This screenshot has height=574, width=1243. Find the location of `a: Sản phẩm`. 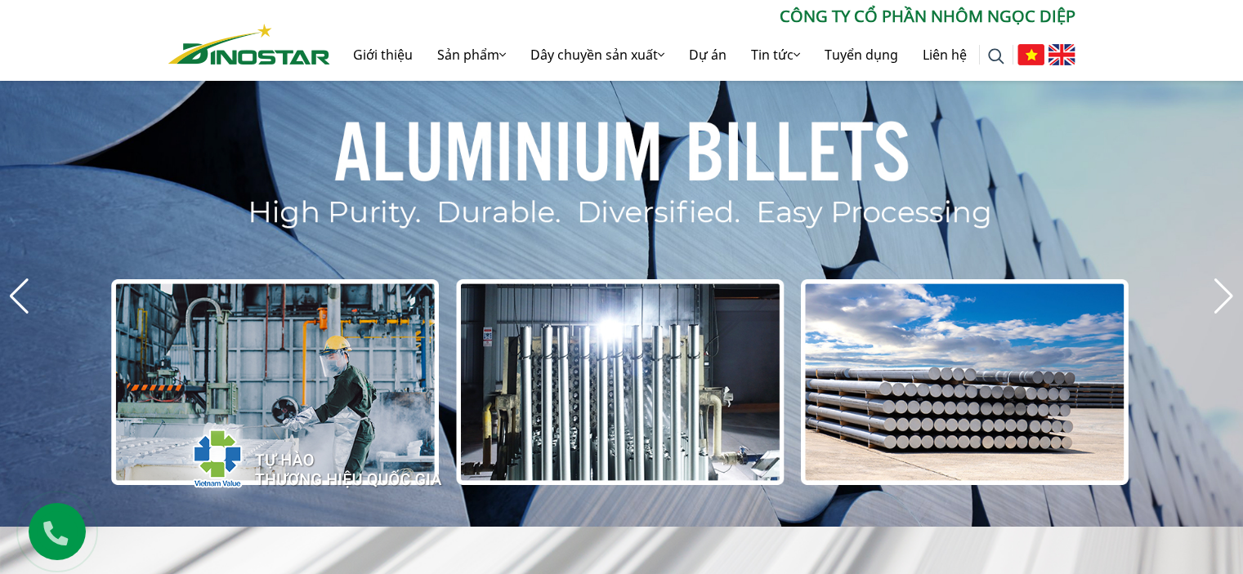

a: Sản phẩm is located at coordinates (471, 55).